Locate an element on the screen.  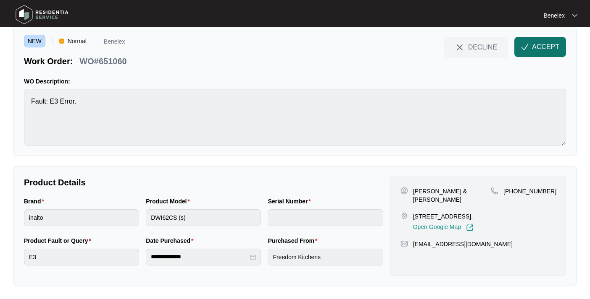
img: Vercel Logo is located at coordinates (62, 41).